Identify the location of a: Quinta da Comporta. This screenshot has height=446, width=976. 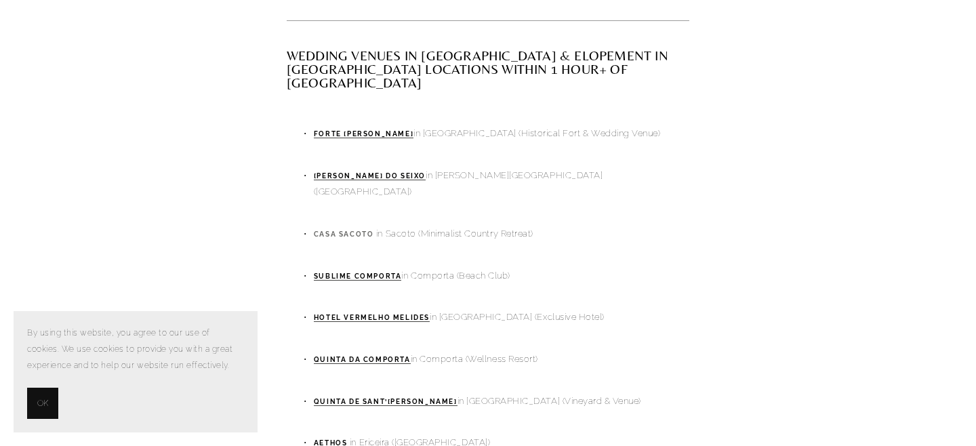
(362, 360).